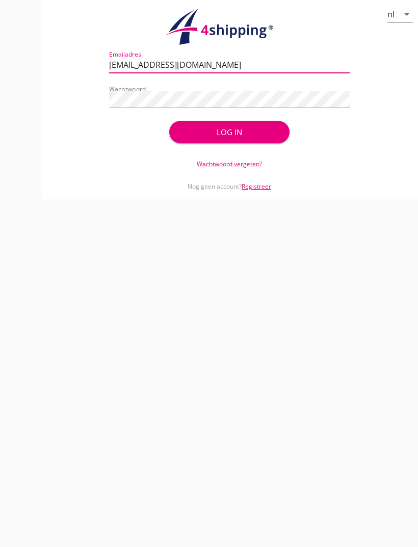 This screenshot has height=547, width=418. What do you see at coordinates (230, 180) in the screenshot?
I see `div: Nog geen account?` at bounding box center [230, 180].